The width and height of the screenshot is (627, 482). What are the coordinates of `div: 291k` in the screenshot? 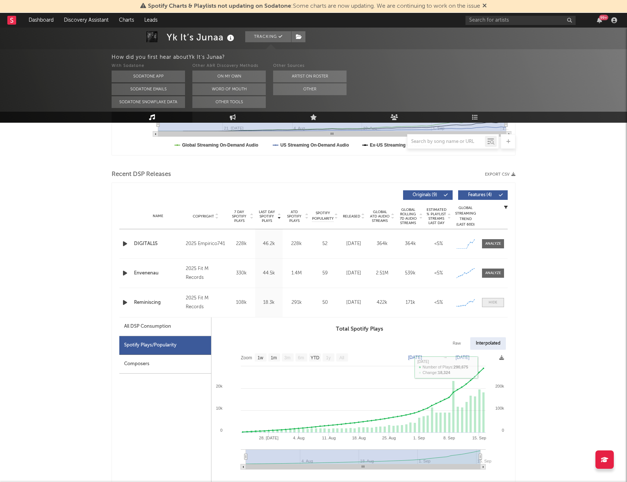 It's located at (296, 303).